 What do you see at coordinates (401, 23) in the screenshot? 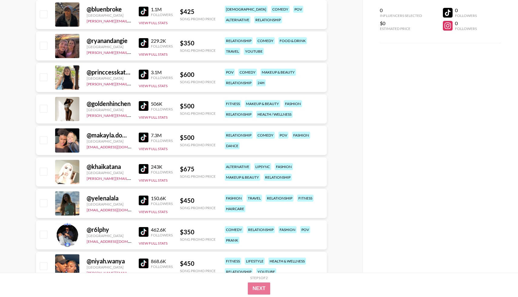
I see `div: $0` at bounding box center [401, 23].